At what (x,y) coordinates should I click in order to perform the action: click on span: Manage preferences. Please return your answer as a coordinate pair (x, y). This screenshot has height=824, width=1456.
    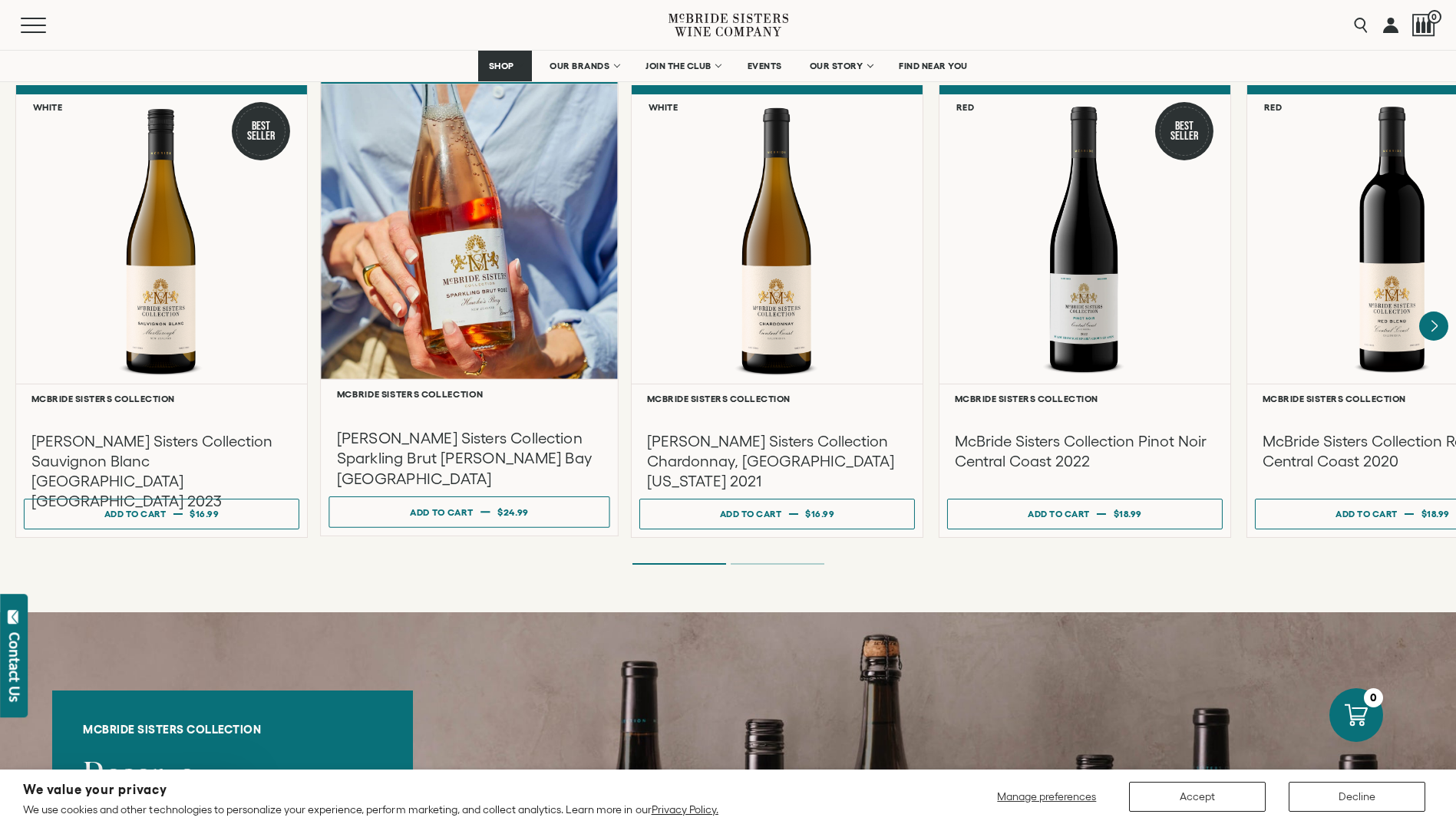
    Looking at the image, I should click on (1046, 796).